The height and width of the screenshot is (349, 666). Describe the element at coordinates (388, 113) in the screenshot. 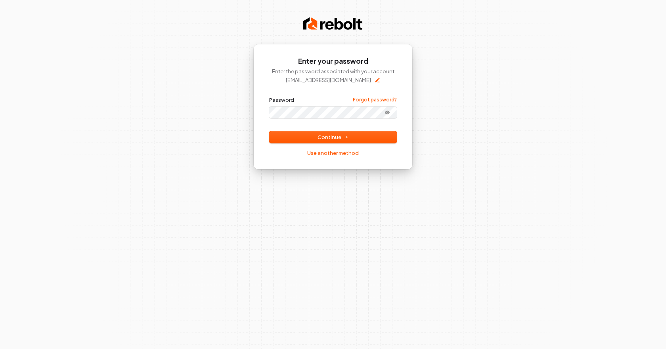

I see `button: Show password` at that location.